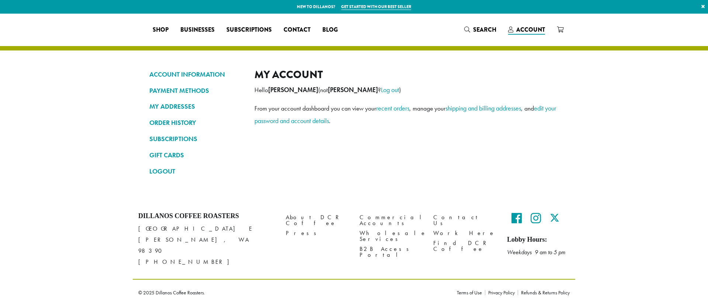  I want to click on a: shipping and billing addresses, so click(483, 108).